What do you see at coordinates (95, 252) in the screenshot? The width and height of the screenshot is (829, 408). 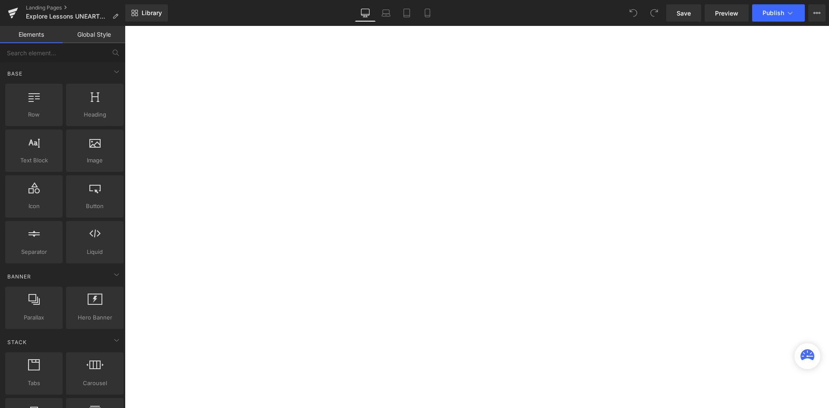 I see `span: Liquid` at bounding box center [95, 252].